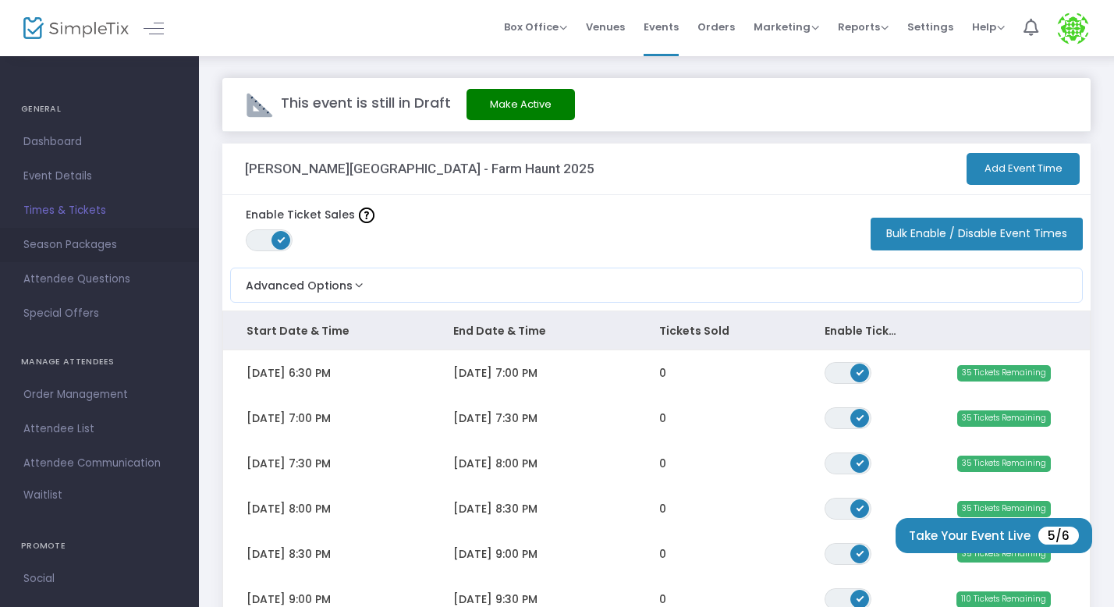  Describe the element at coordinates (718, 331) in the screenshot. I see `th: Tickets Sold` at that location.